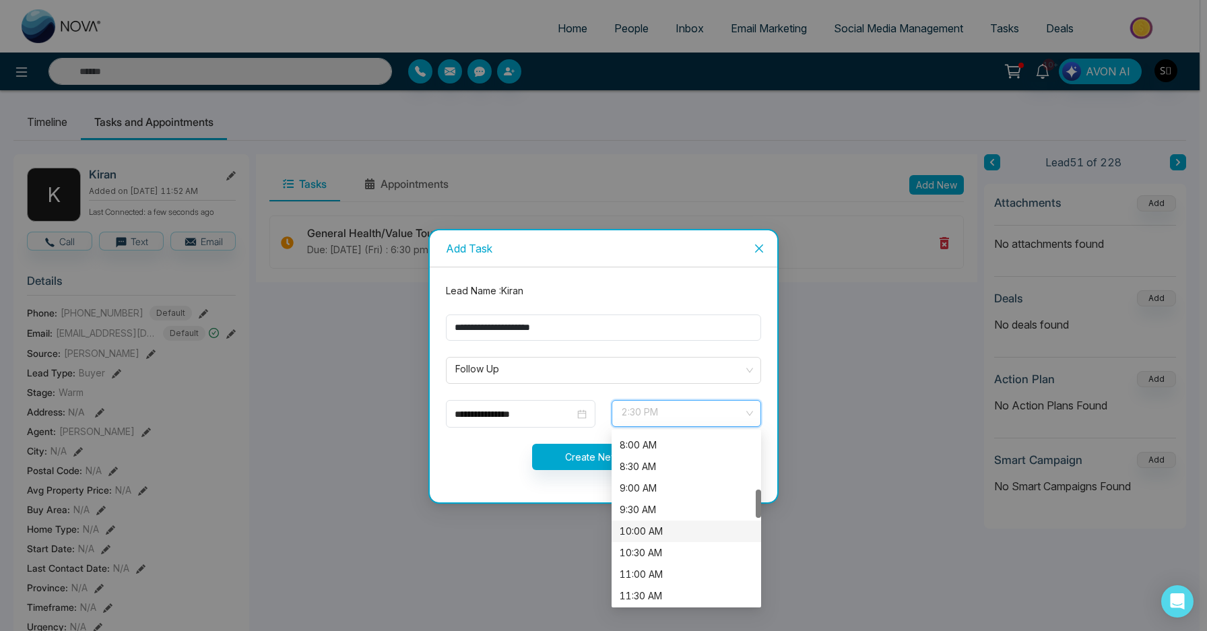  What do you see at coordinates (686, 596) in the screenshot?
I see `div: 11:30 AM` at bounding box center [686, 596].